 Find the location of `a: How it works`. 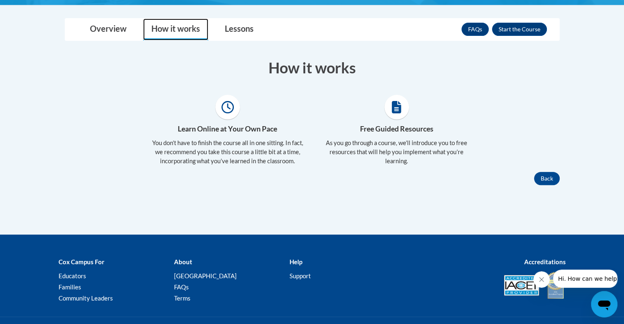

a: How it works is located at coordinates (176, 29).